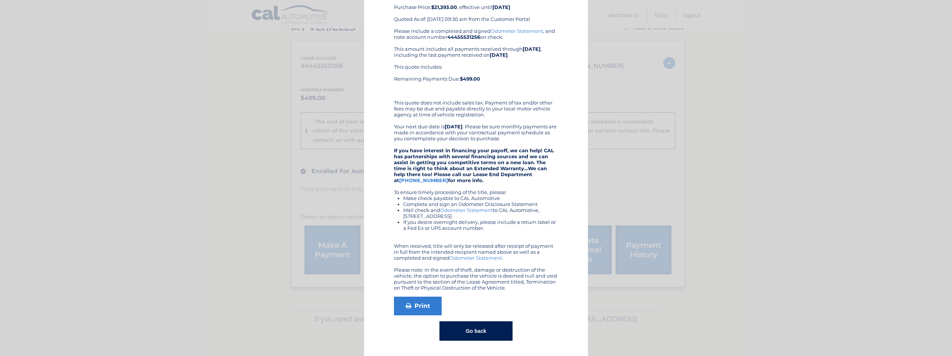 The image size is (952, 356). Describe the element at coordinates (470, 79) in the screenshot. I see `b: $499.00` at that location.